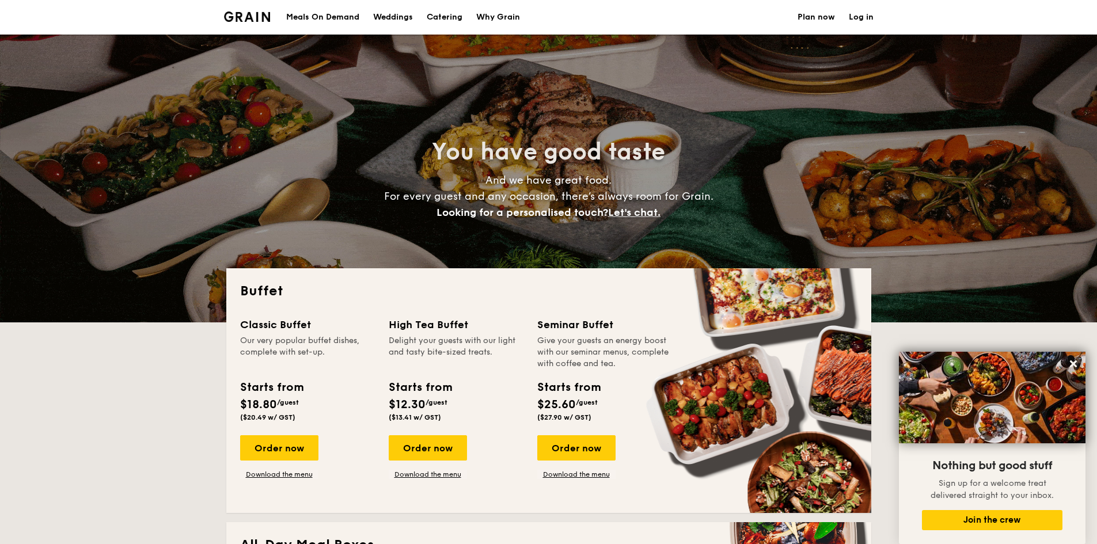 The width and height of the screenshot is (1097, 544). Describe the element at coordinates (307, 325) in the screenshot. I see `div: Classic Buffet` at that location.